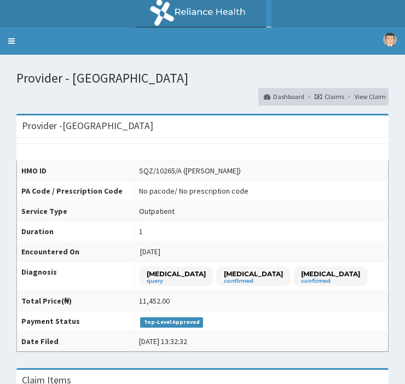 Image resolution: width=405 pixels, height=384 pixels. What do you see at coordinates (370, 96) in the screenshot?
I see `a: View Claim` at bounding box center [370, 96].